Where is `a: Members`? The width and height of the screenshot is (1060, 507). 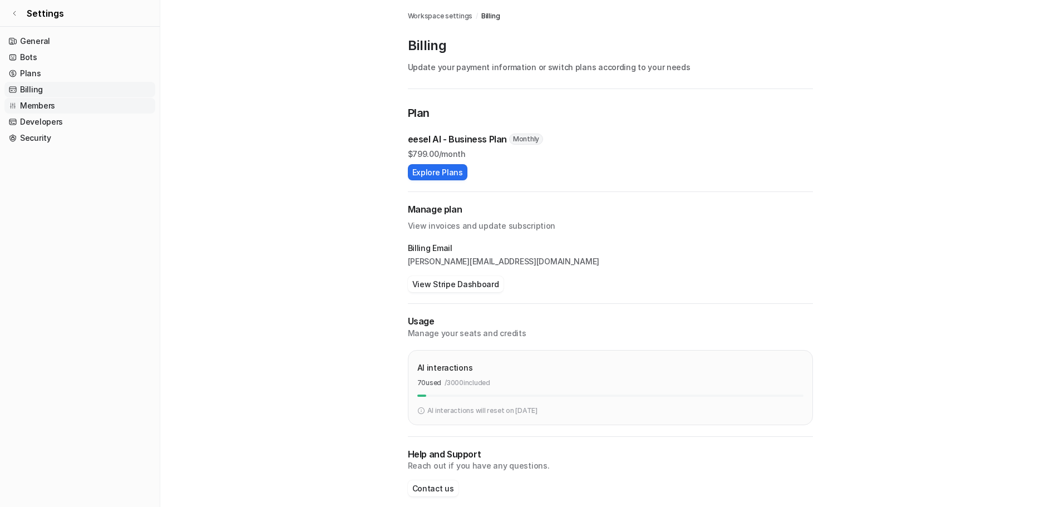
a: Members is located at coordinates (80, 106).